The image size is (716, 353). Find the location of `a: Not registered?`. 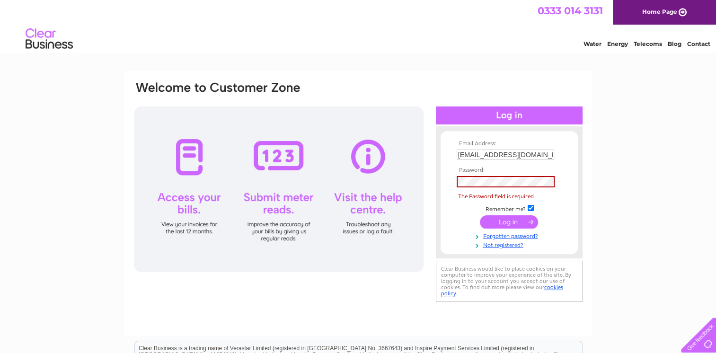

a: Not registered? is located at coordinates (510, 244).